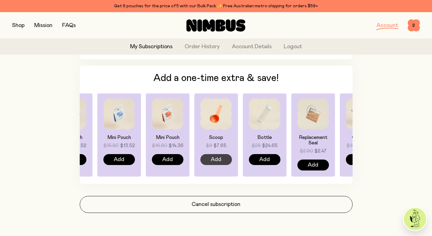 This screenshot has height=236, width=432. I want to click on a: Account, so click(387, 25).